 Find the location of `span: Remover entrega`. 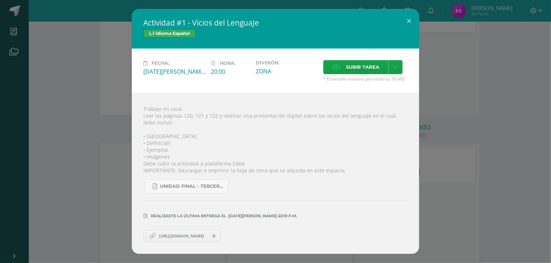

span: Remover entrega is located at coordinates (214, 236).